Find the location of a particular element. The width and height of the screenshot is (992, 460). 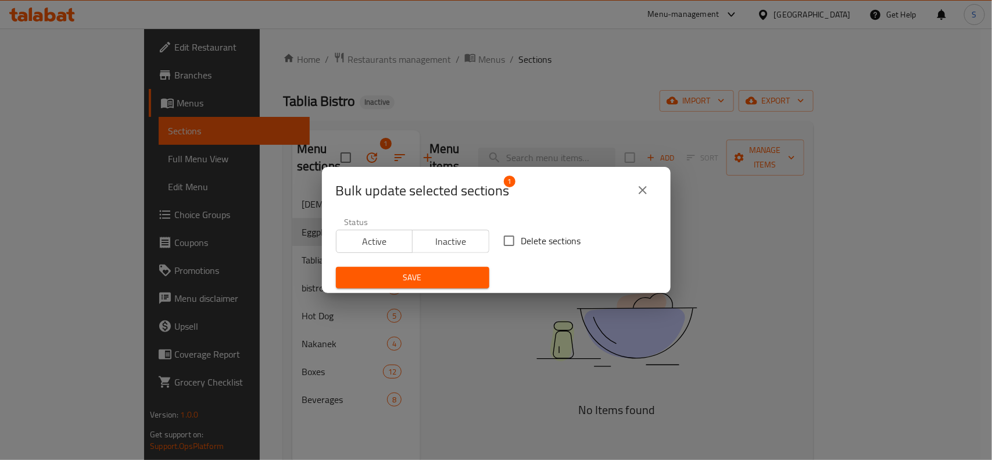

button: Inactive is located at coordinates (450, 241).